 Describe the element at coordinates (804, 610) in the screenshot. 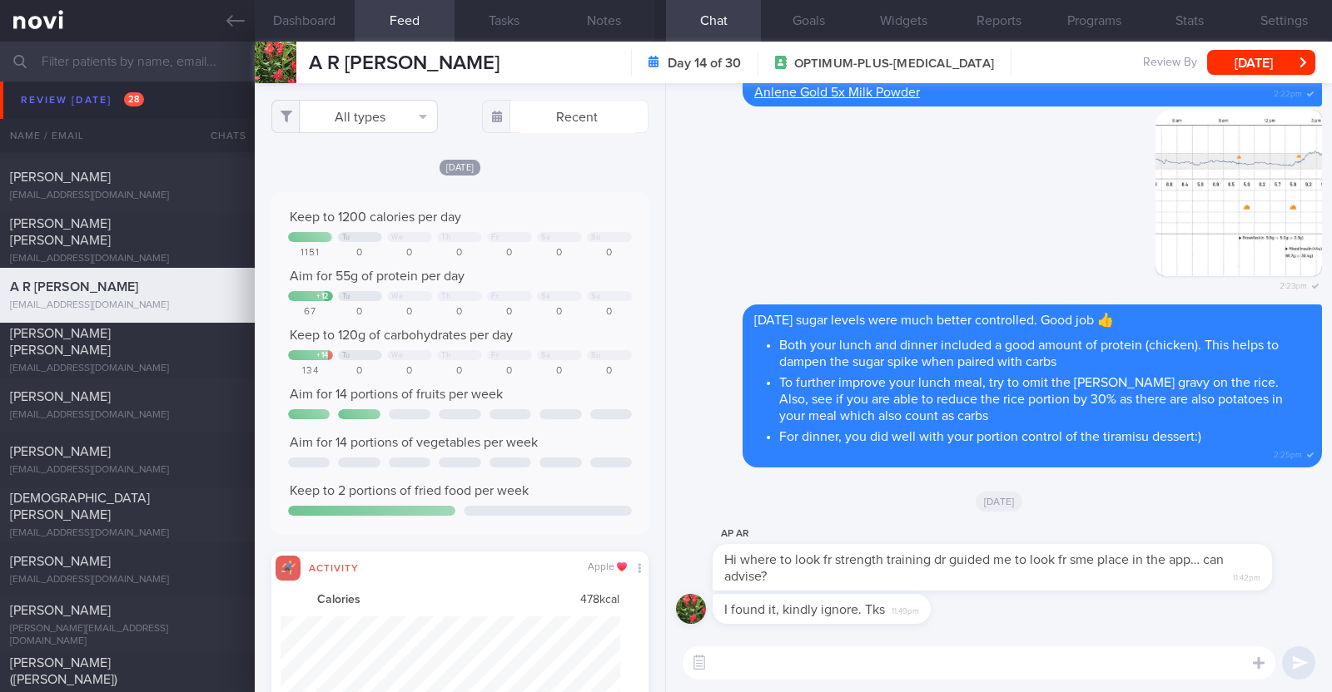

I see `span: I found it, kindly ignore. Tks` at that location.